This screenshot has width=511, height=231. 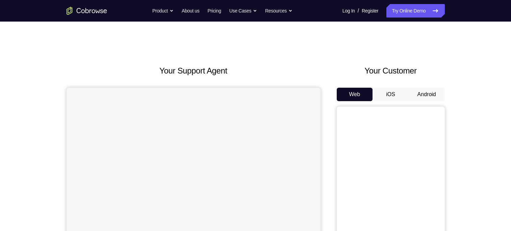 What do you see at coordinates (426, 95) in the screenshot?
I see `button: Android` at bounding box center [426, 95].